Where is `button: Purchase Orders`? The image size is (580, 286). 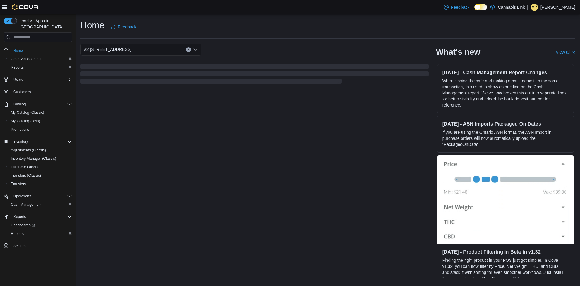 button: Purchase Orders is located at coordinates (40, 167).